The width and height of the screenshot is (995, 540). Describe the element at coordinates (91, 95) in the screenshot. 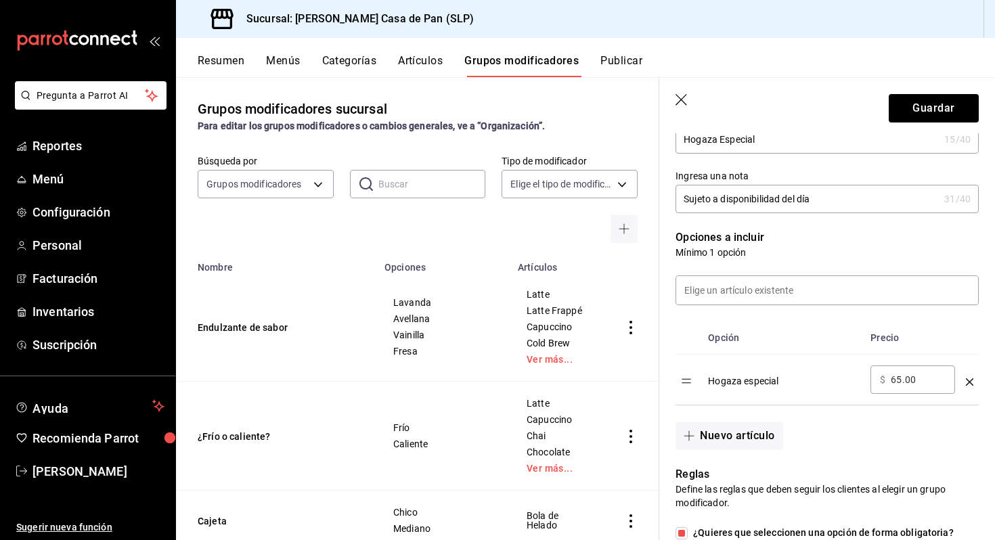

I see `button: Pregunta a Parrot AI` at that location.